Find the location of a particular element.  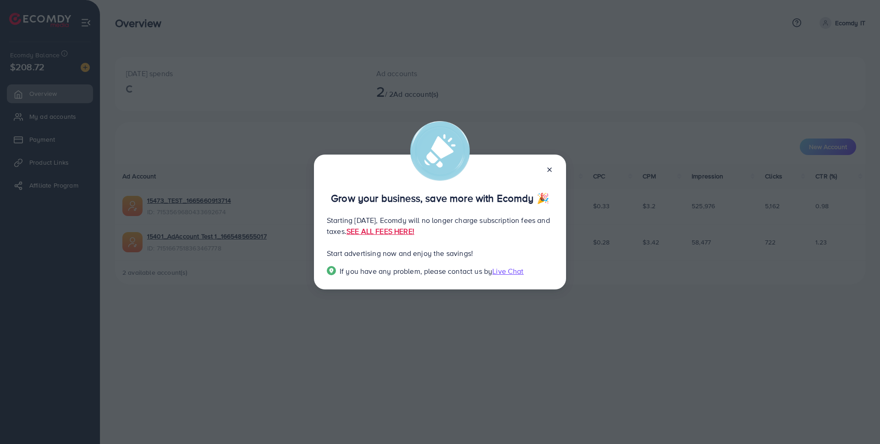

a: SEE ALL FEES HERE! is located at coordinates (380, 231).